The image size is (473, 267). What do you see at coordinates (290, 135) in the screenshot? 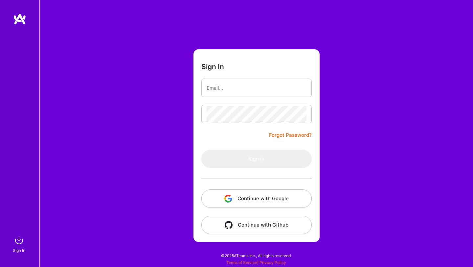
I see `a: Forgot Password?` at bounding box center [290, 135].